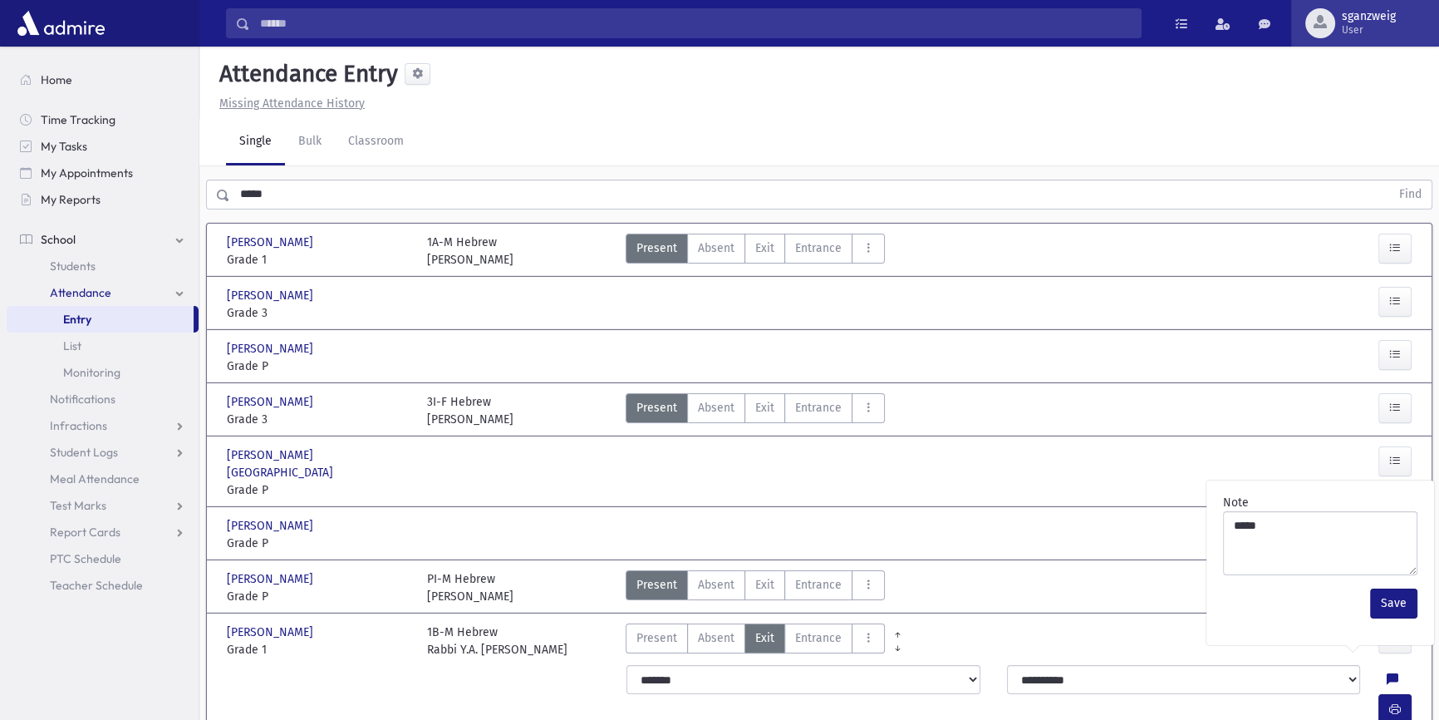 The height and width of the screenshot is (720, 1439). I want to click on span: Teacher Schedule, so click(96, 585).